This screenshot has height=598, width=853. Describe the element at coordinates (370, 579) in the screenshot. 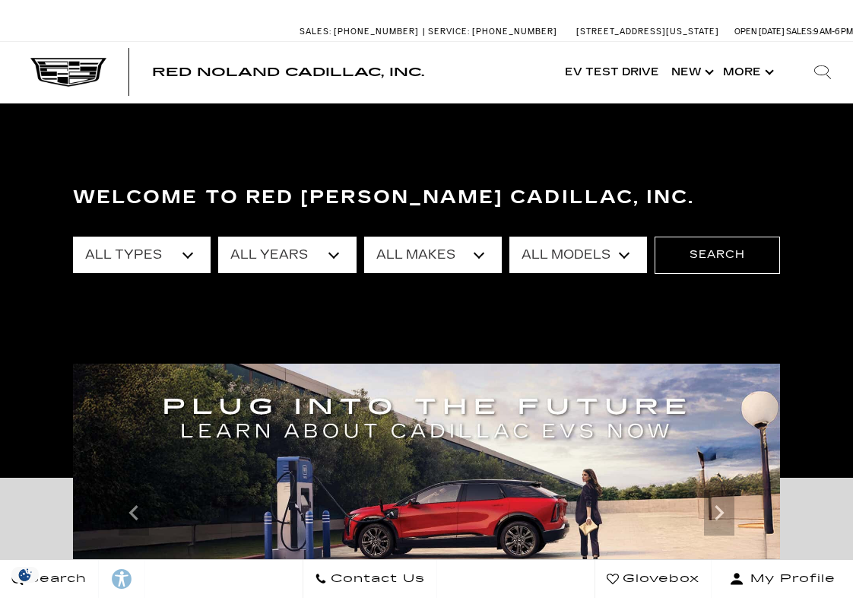

I see `a: Contact Us` at that location.